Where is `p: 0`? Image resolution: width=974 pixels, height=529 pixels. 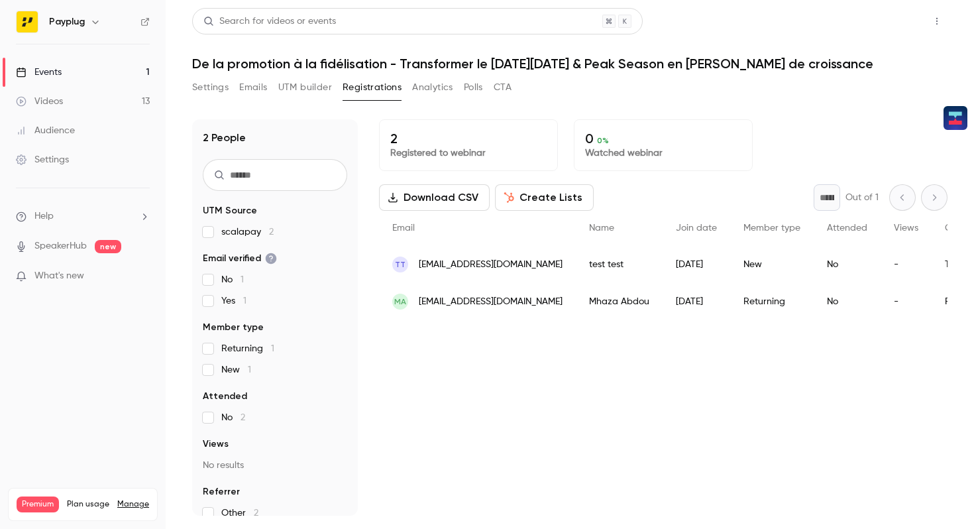
p: 0 is located at coordinates (663, 139).